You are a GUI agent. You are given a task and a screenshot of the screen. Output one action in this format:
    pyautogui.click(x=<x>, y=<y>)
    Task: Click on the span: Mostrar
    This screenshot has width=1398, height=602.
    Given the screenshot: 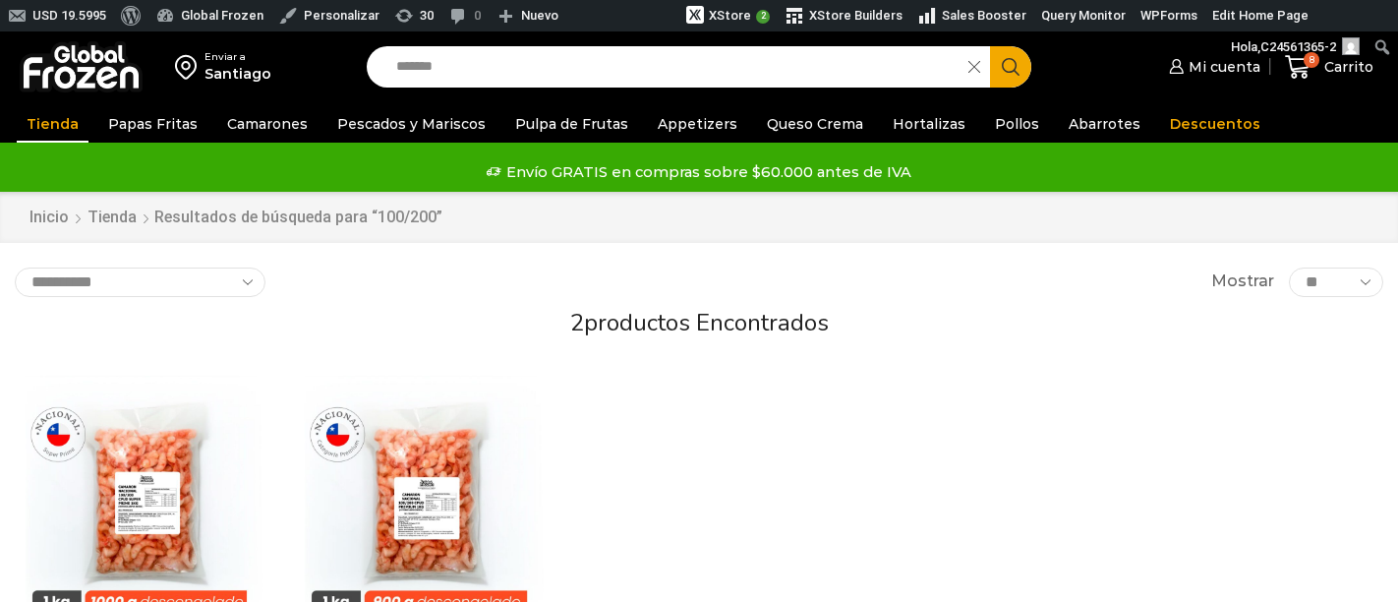 What is the action you would take?
    pyautogui.click(x=1243, y=281)
    